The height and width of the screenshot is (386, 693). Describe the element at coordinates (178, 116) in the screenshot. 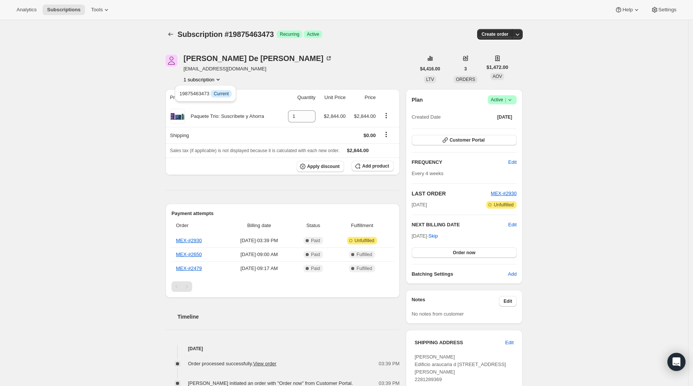

I see `img: product img` at that location.